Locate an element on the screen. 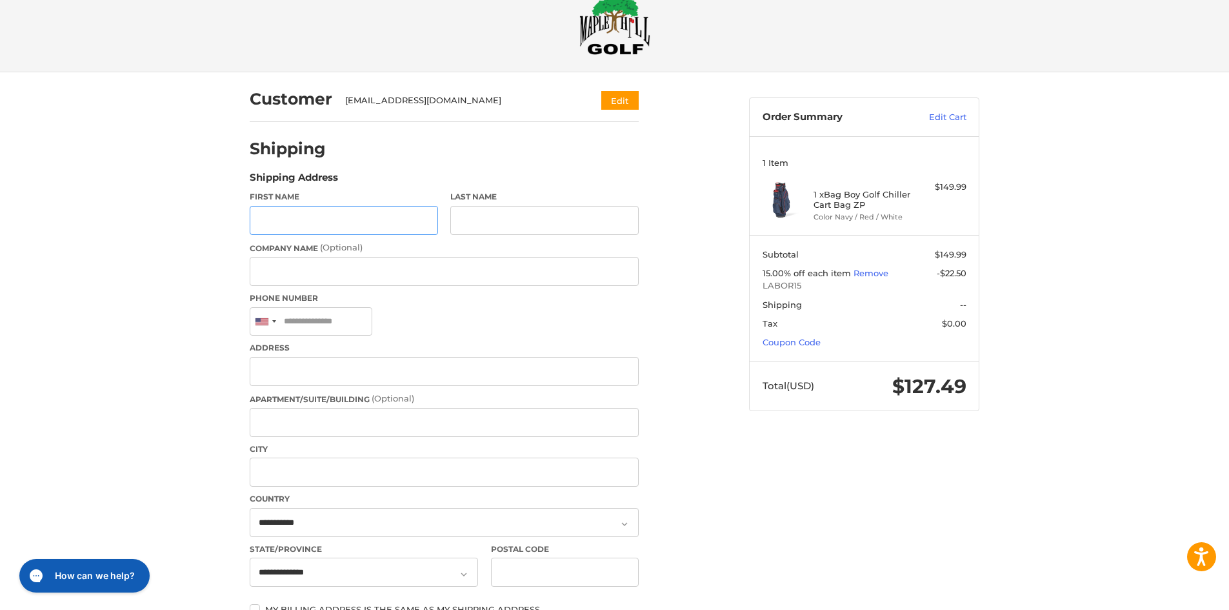 This screenshot has height=610, width=1229. a: Coupon Code is located at coordinates (791, 342).